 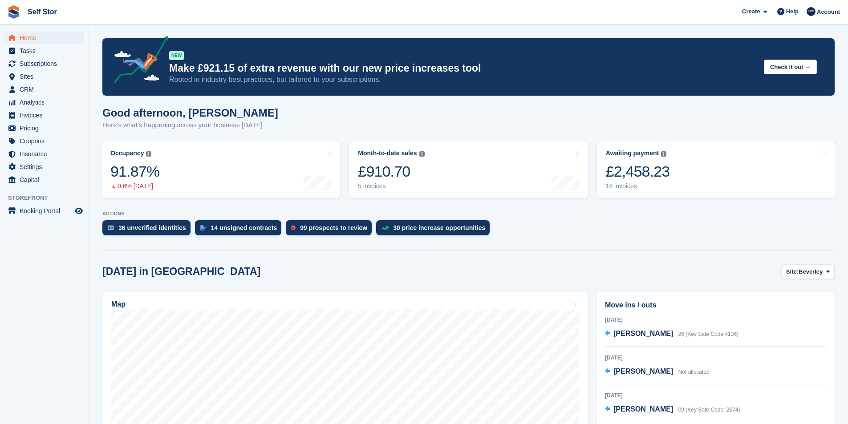 What do you see at coordinates (708, 334) in the screenshot?
I see `span: 26 (Key Safe Code 4136)` at bounding box center [708, 334].